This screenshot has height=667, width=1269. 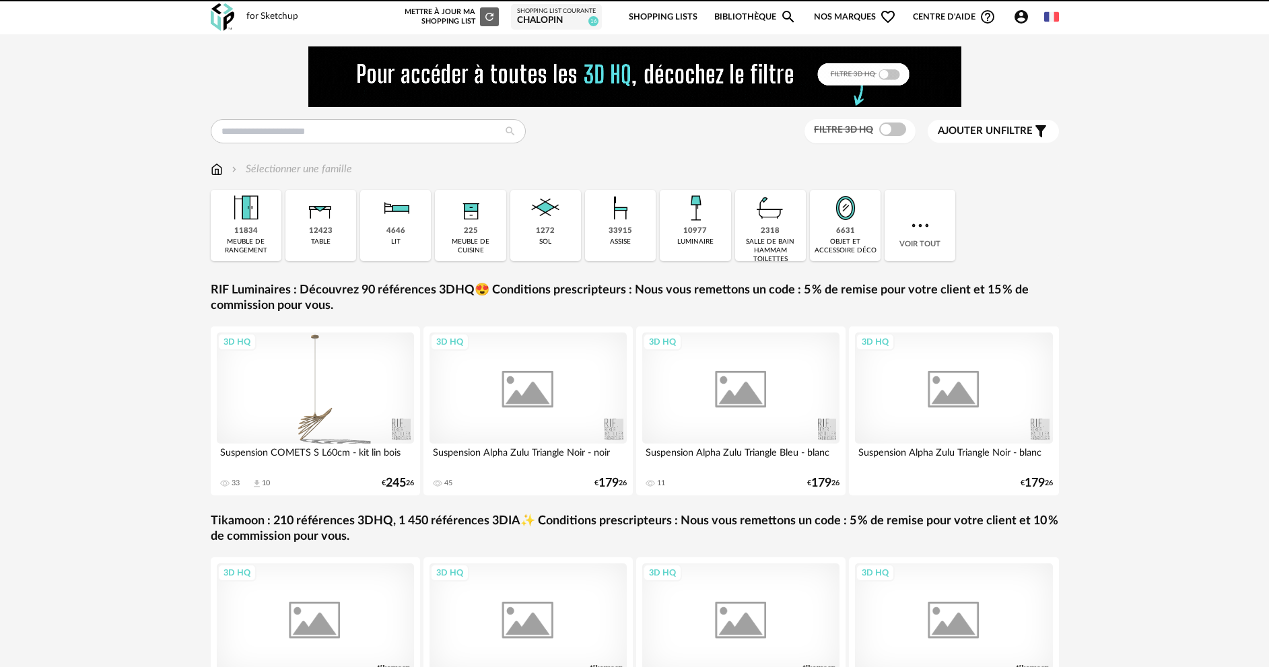 I want to click on a: Shopping Lists, so click(x=663, y=17).